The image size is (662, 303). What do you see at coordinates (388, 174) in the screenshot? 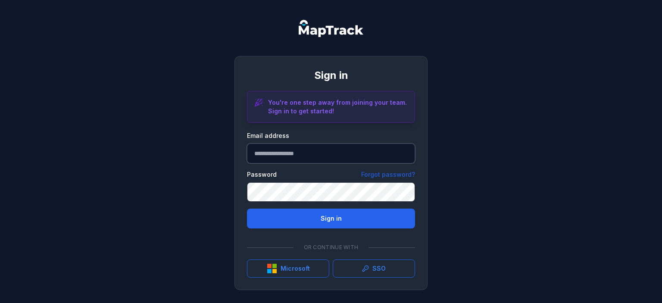
I see `a: Forgot password?` at bounding box center [388, 174].